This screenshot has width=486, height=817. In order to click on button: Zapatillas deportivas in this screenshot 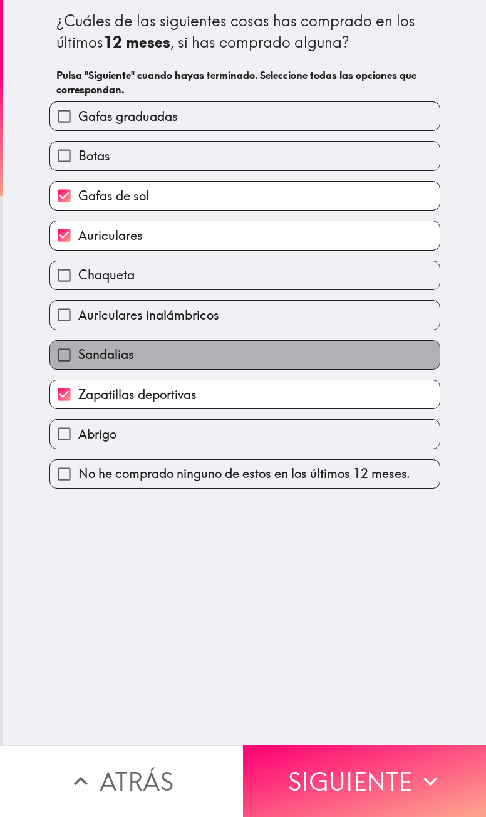, I will do `click(245, 394)`.